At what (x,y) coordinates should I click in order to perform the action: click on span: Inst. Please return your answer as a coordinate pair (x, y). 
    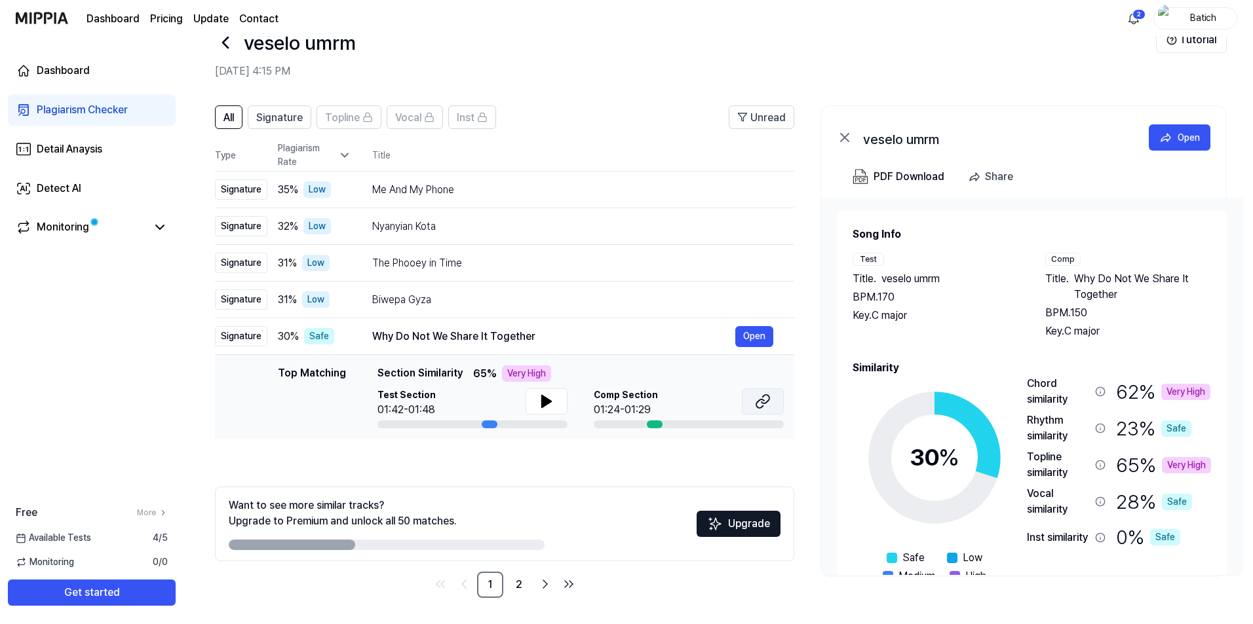
    Looking at the image, I should click on (465, 118).